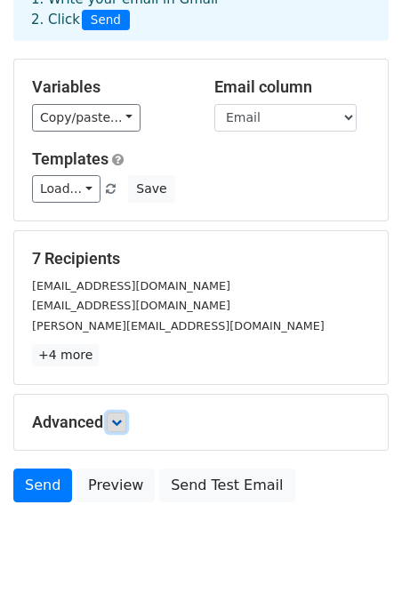 This screenshot has width=402, height=593. What do you see at coordinates (70, 158) in the screenshot?
I see `a: Templates` at bounding box center [70, 158].